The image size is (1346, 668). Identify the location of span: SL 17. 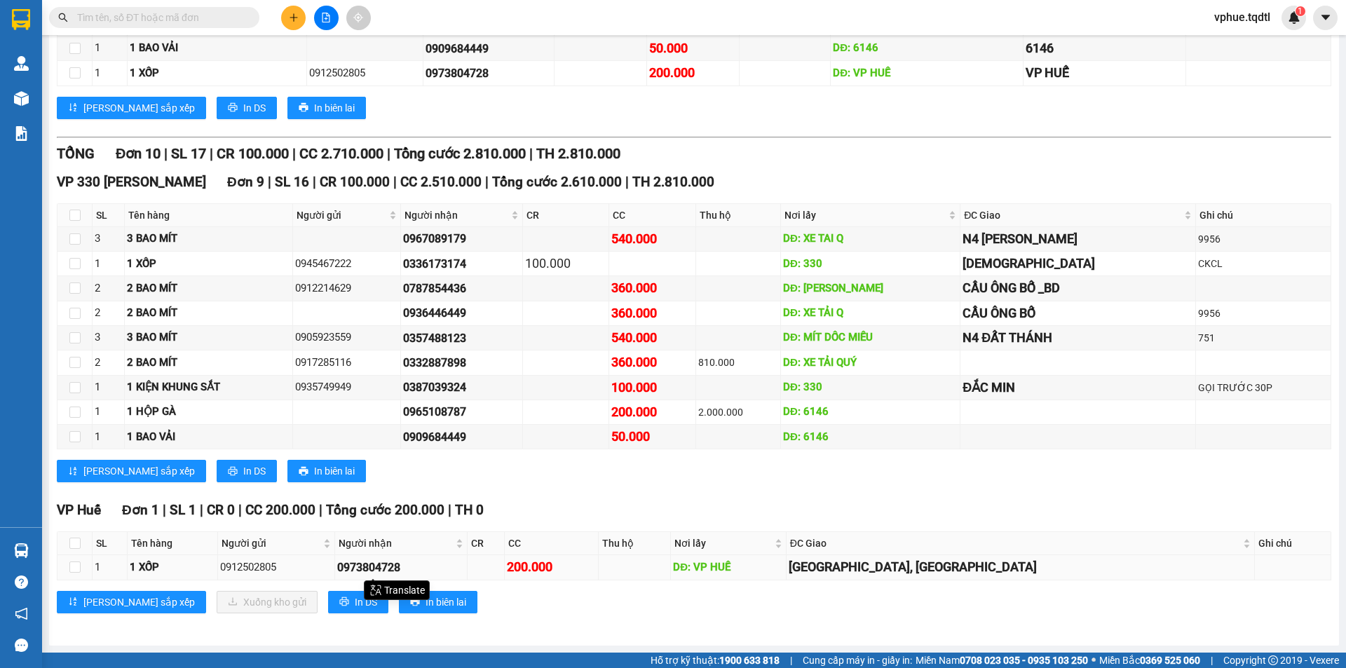
(189, 154).